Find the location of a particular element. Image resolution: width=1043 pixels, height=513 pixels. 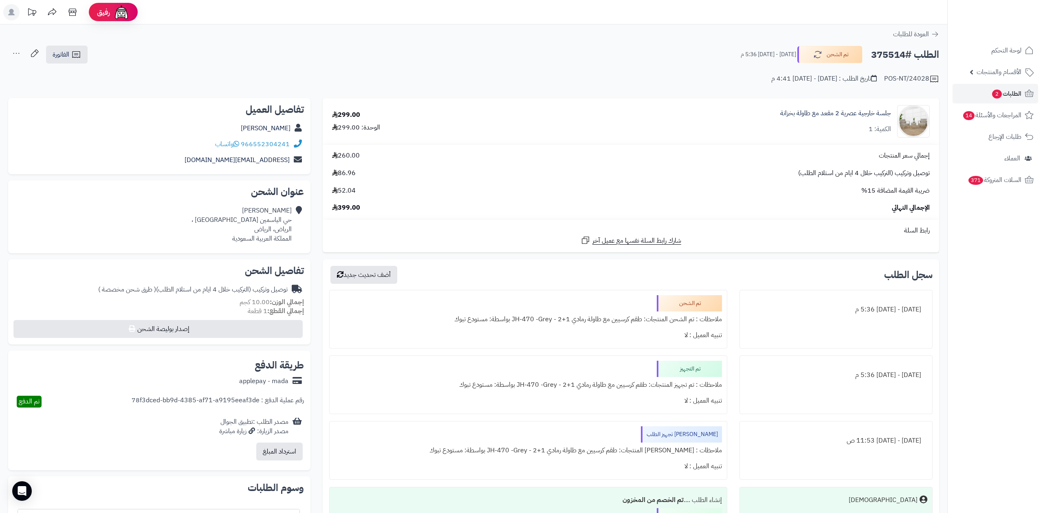

div: رابط السلة is located at coordinates (631, 231).